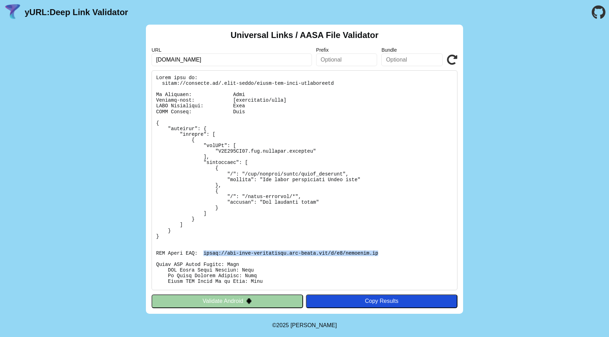 The image size is (609, 337). Describe the element at coordinates (13, 12) in the screenshot. I see `img: yURL Logo` at that location.